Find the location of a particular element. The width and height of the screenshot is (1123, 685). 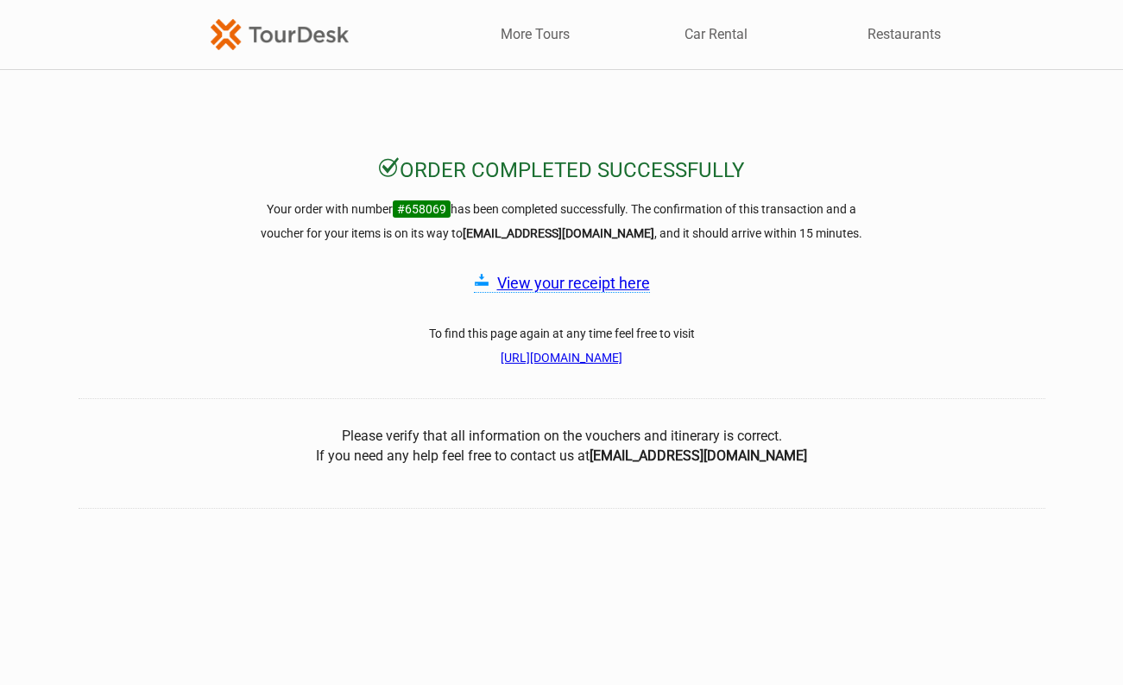

a: Restaurants is located at coordinates (904, 35).